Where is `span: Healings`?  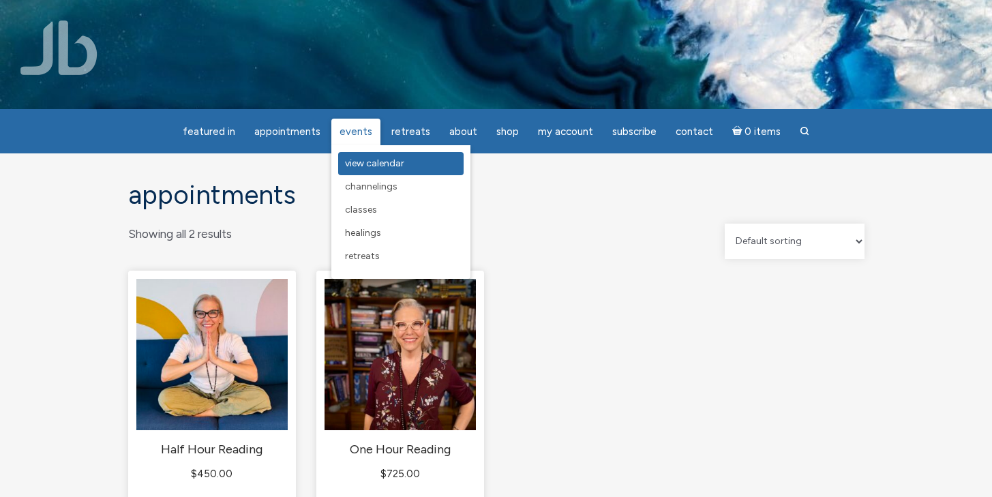 span: Healings is located at coordinates (363, 233).